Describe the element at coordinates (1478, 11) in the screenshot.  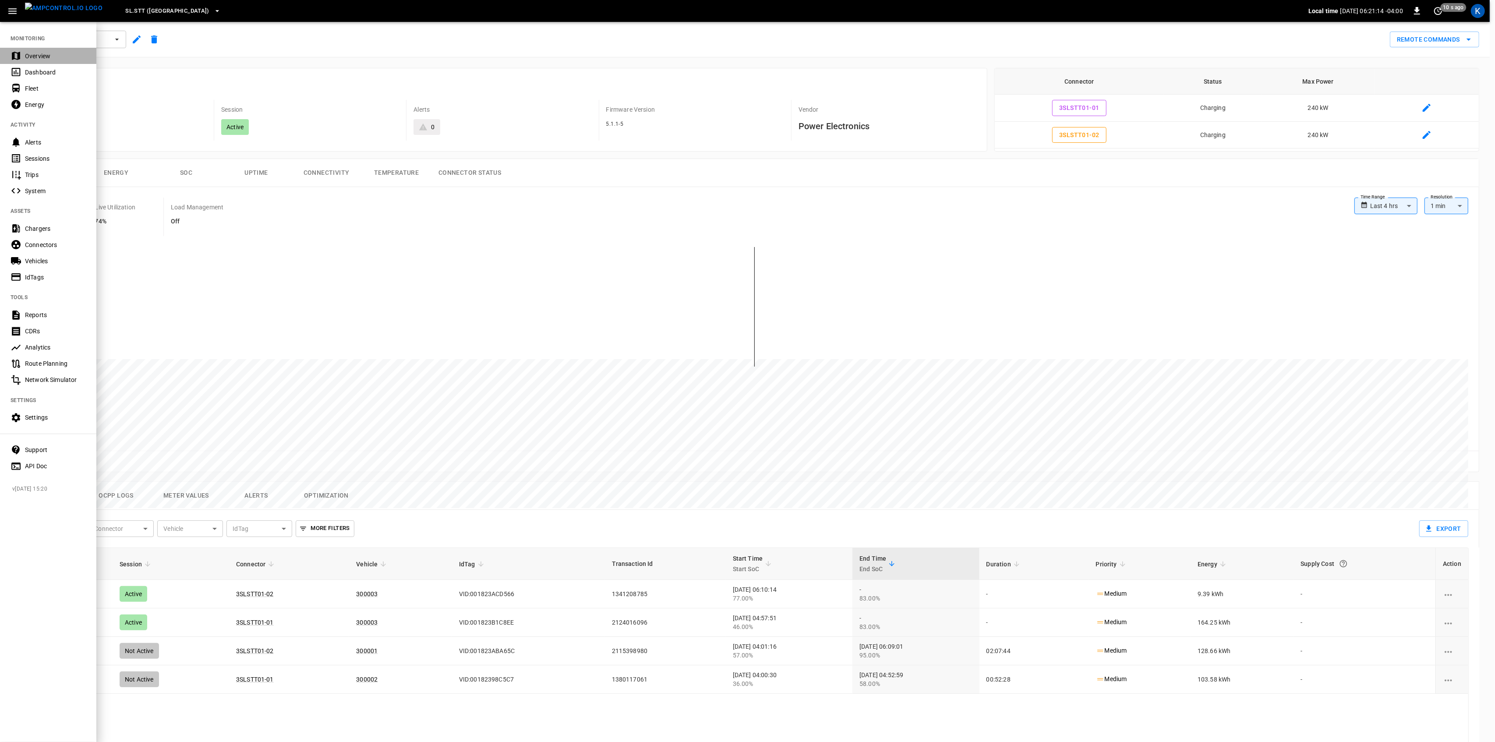
I see `div: profile-icon` at that location.